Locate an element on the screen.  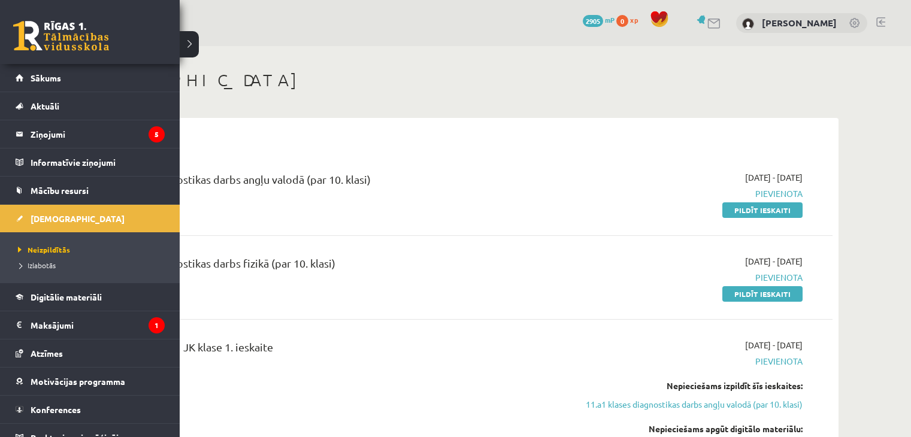
span: Mācību resursi is located at coordinates (59, 190).